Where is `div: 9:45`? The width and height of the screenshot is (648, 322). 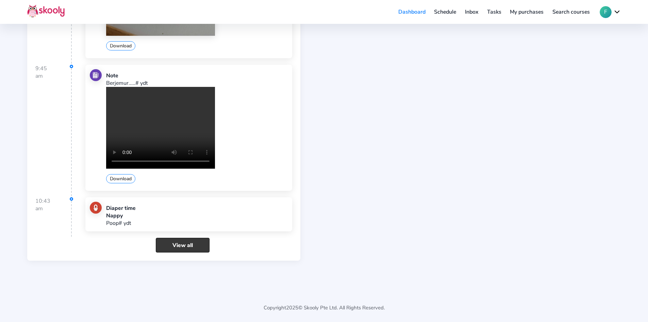
div: 9:45 is located at coordinates (53, 130).